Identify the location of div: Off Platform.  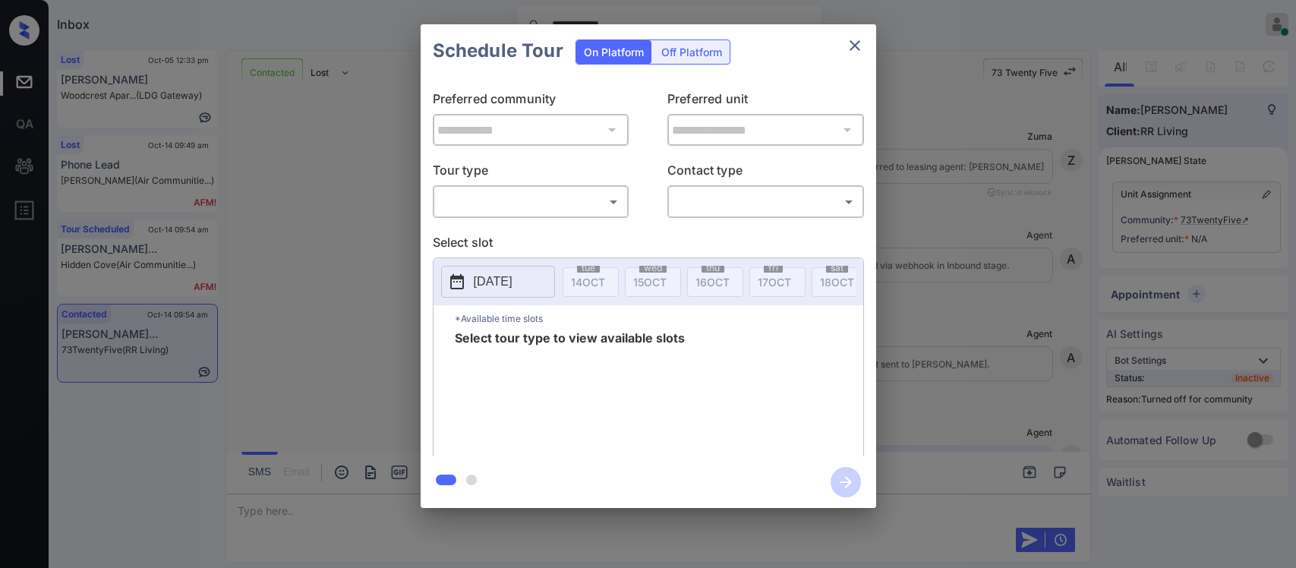
(691, 52).